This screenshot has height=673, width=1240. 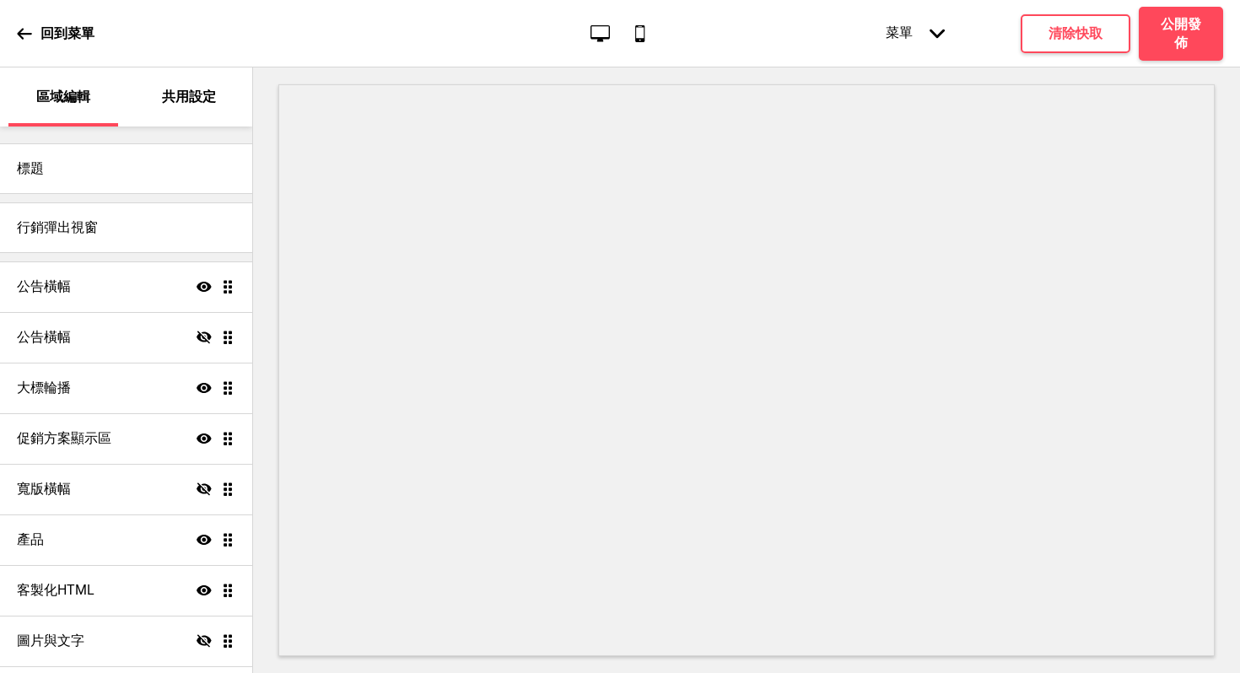 I want to click on h4: 公開發佈, so click(x=1181, y=34).